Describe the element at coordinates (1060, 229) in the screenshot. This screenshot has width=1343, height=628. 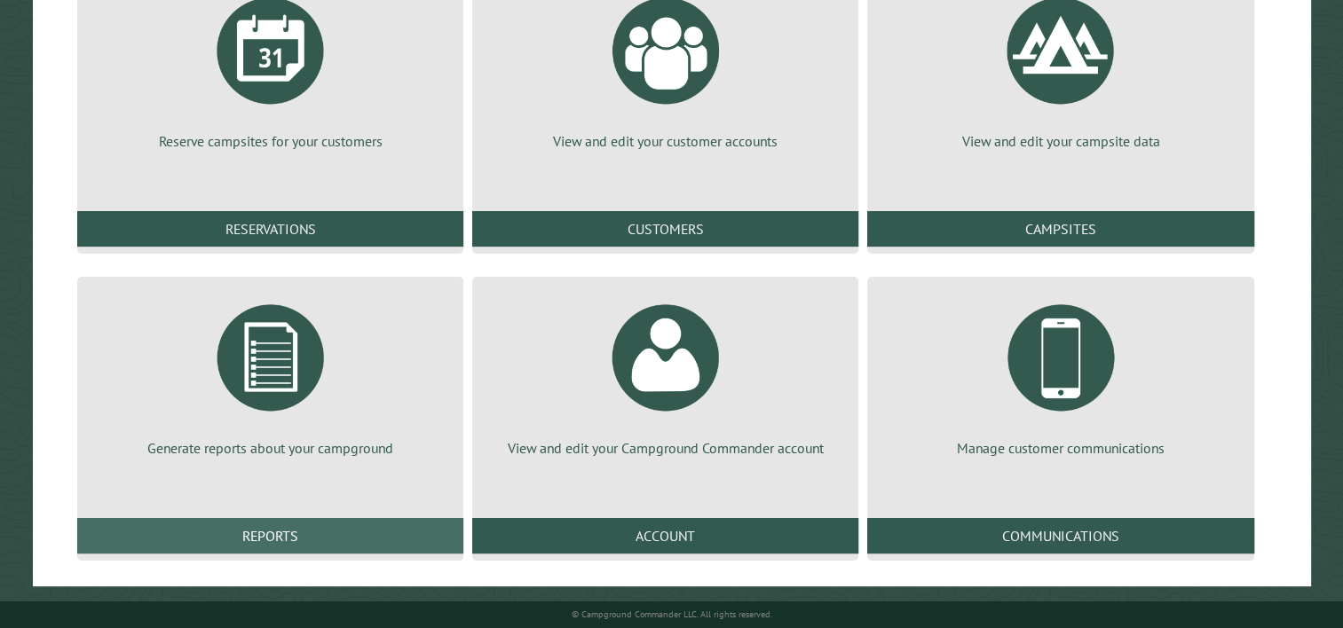
I see `a: Campsites` at that location.